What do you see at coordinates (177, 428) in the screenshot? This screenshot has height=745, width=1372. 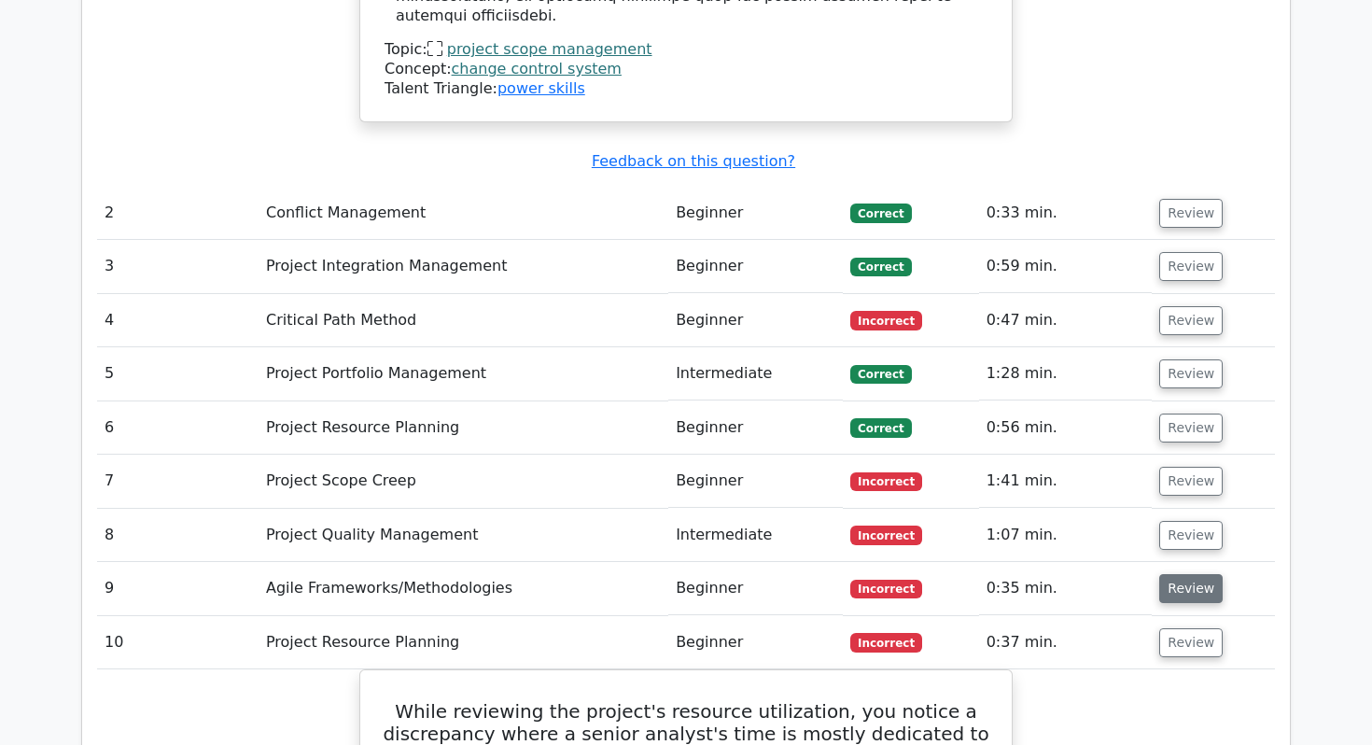 I see `td: 6` at bounding box center [177, 428].